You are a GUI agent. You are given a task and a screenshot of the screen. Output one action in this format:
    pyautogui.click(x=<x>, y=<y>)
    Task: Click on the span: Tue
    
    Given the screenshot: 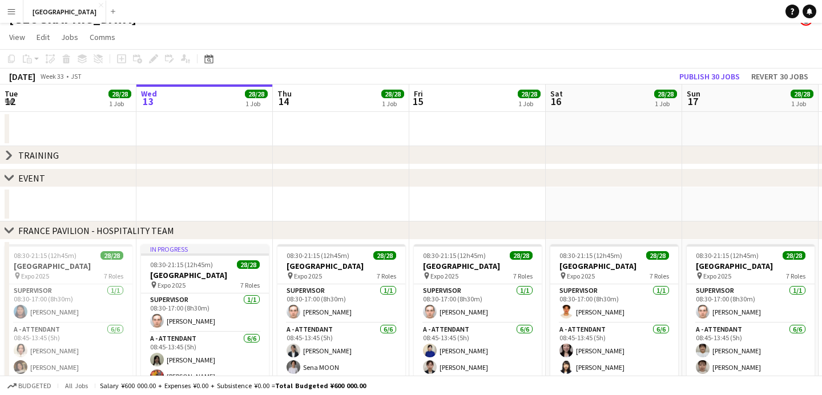 What is the action you would take?
    pyautogui.click(x=11, y=94)
    